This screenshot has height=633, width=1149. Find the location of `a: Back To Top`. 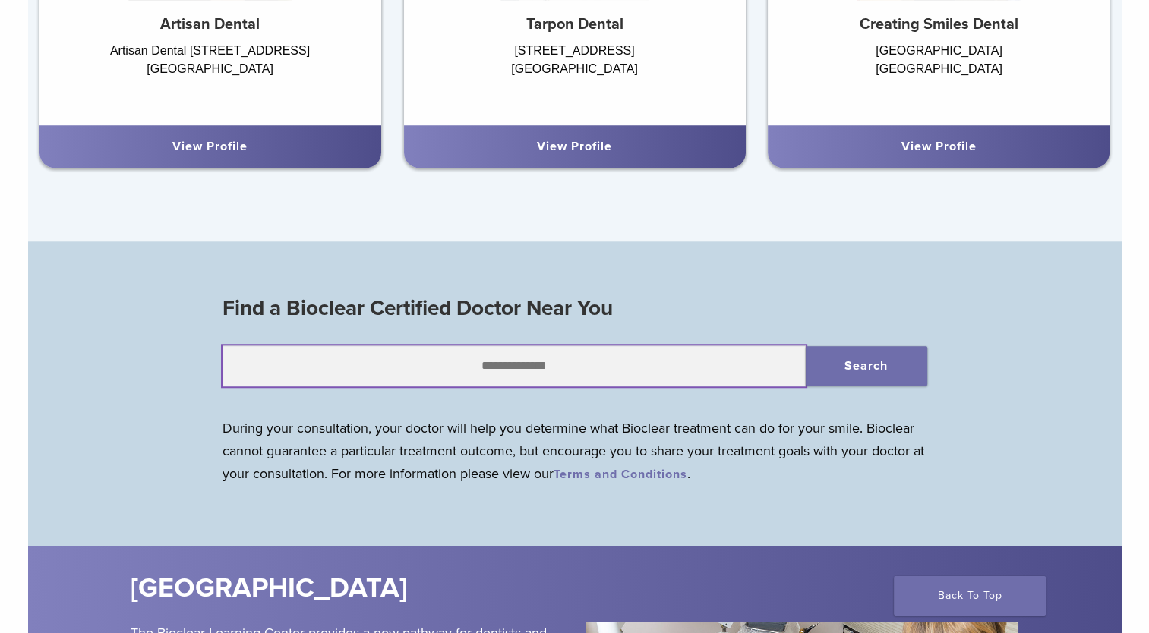

a: Back To Top is located at coordinates (970, 596).